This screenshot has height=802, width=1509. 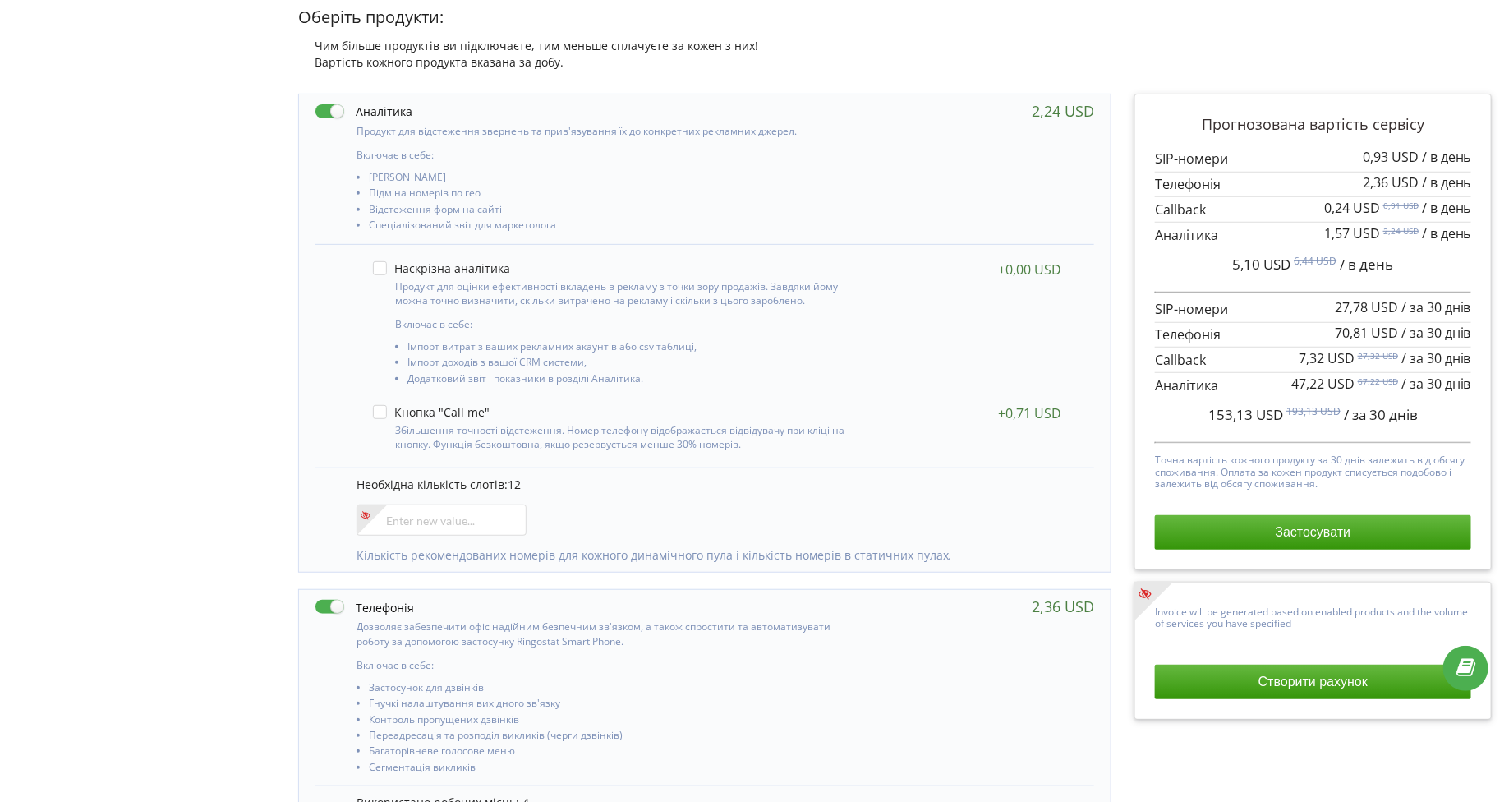 I want to click on label: Телефонія, so click(x=365, y=606).